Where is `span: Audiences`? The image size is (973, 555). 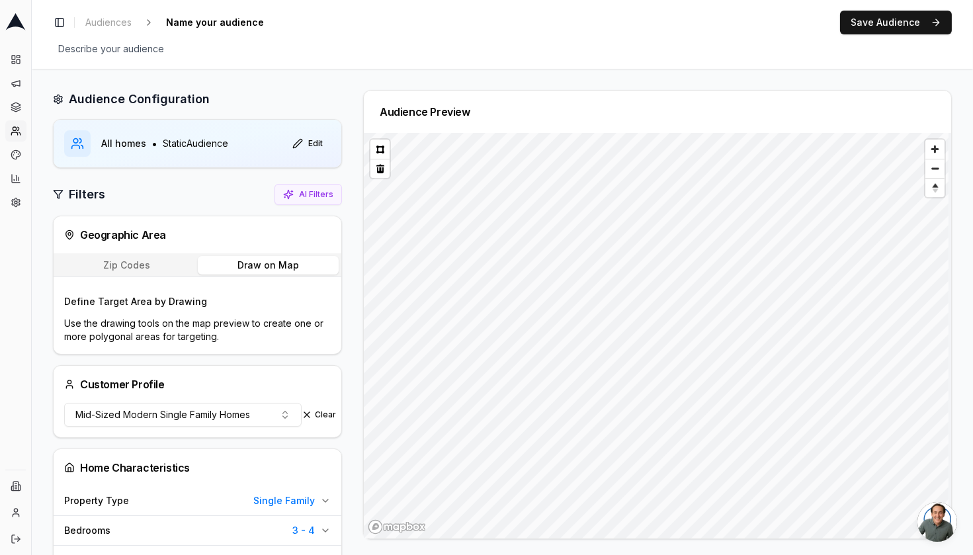
span: Audiences is located at coordinates (109, 22).